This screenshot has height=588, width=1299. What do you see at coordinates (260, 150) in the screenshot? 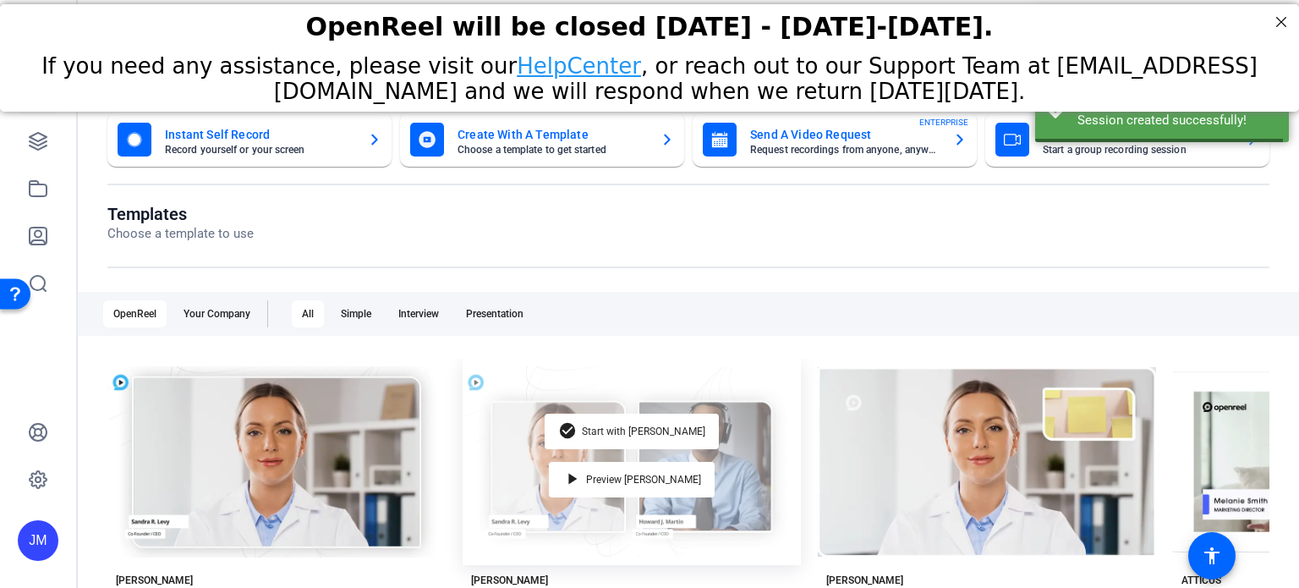
I see `mat-card-subtitle: Record yourself or your screen` at bounding box center [260, 150].